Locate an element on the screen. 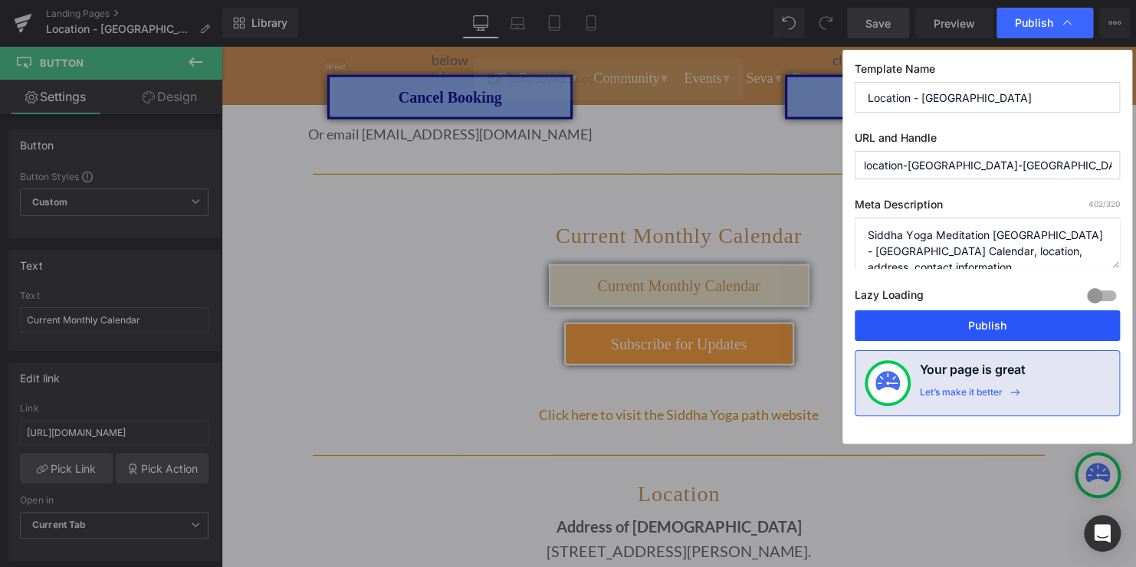 This screenshot has width=1136, height=567. h4: Your page is great is located at coordinates (973, 373).